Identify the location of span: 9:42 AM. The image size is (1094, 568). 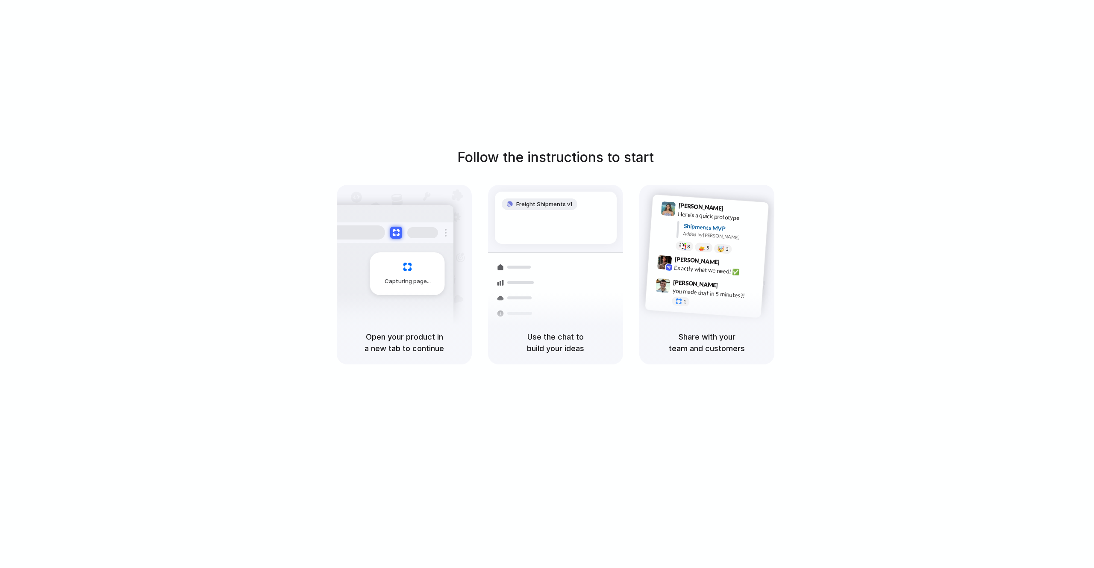
(731, 263).